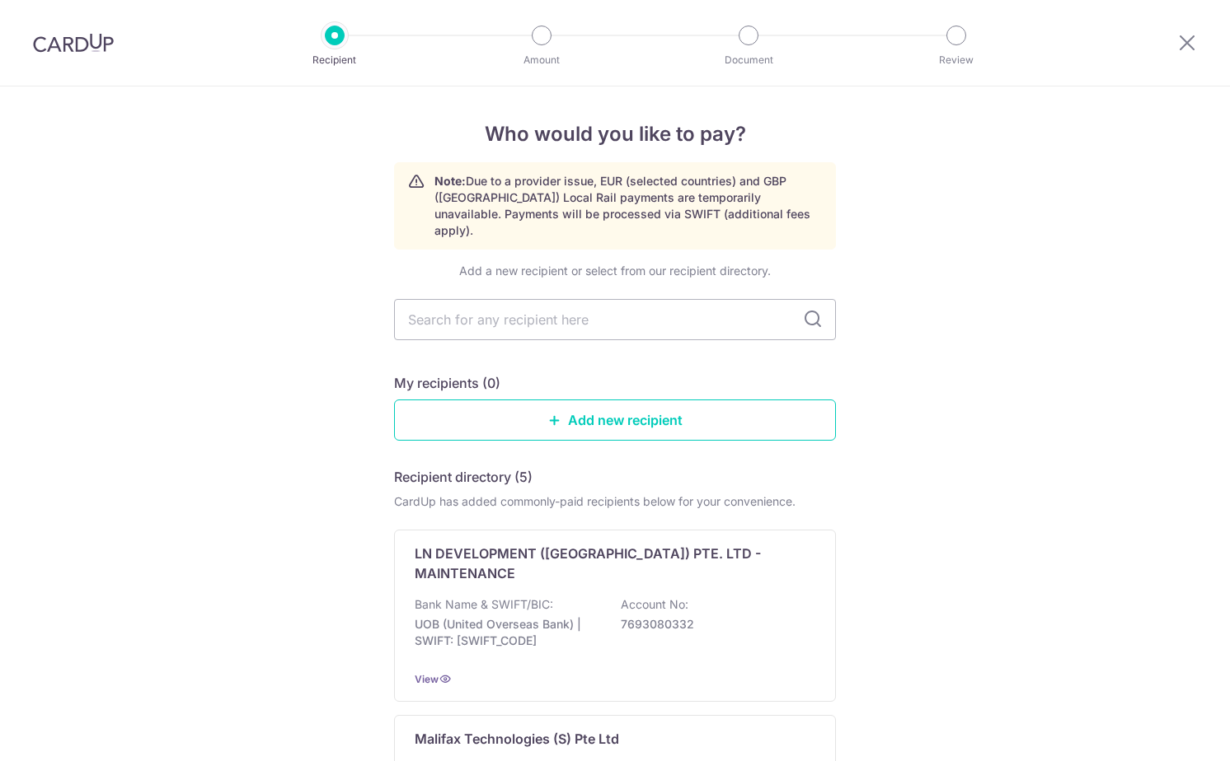  What do you see at coordinates (541, 60) in the screenshot?
I see `p: Amount` at bounding box center [541, 60].